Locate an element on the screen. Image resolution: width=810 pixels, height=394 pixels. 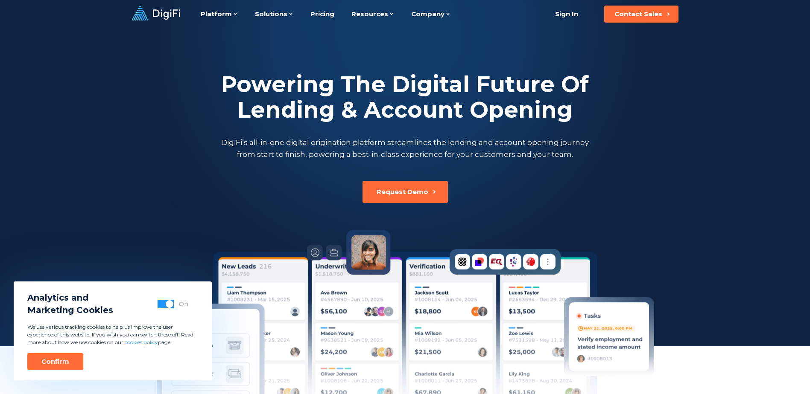
span: Marketing Cookies is located at coordinates (70, 310).